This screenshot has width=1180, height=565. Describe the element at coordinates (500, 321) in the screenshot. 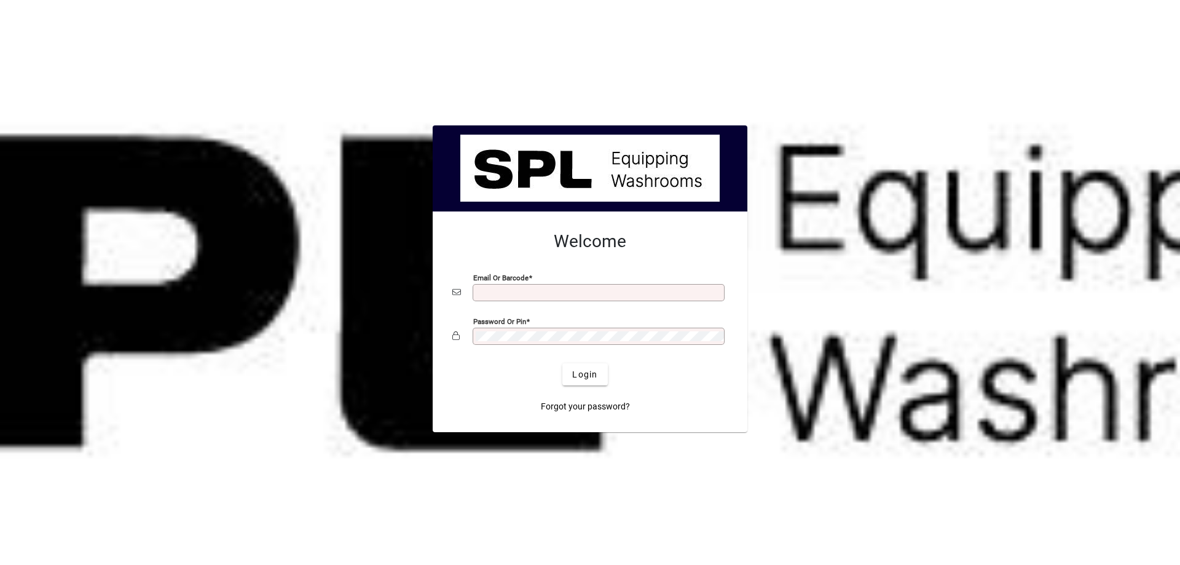

I see `mat-label: Password or Pin` at that location.